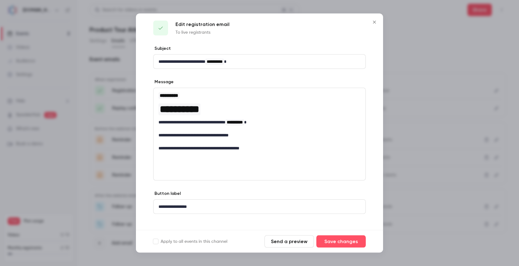 The width and height of the screenshot is (519, 266). What do you see at coordinates (374, 22) in the screenshot?
I see `button: Close` at bounding box center [374, 22].